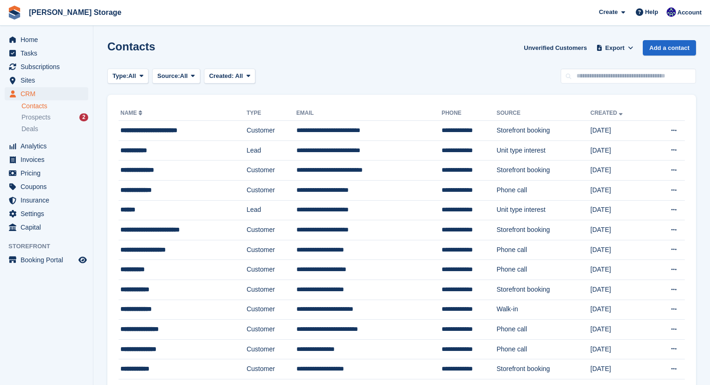  Describe the element at coordinates (176, 76) in the screenshot. I see `button: Source: All` at that location.